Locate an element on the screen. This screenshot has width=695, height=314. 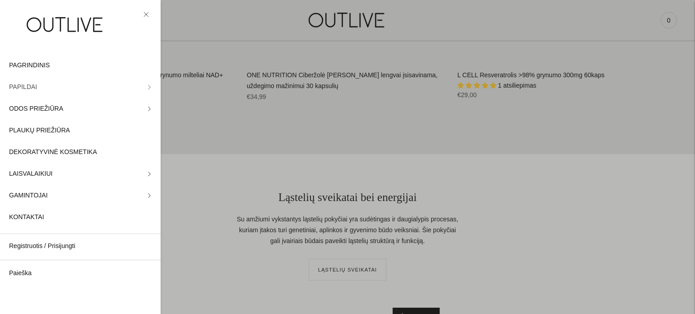
span: LAISVALAIKIUI is located at coordinates (31, 174).